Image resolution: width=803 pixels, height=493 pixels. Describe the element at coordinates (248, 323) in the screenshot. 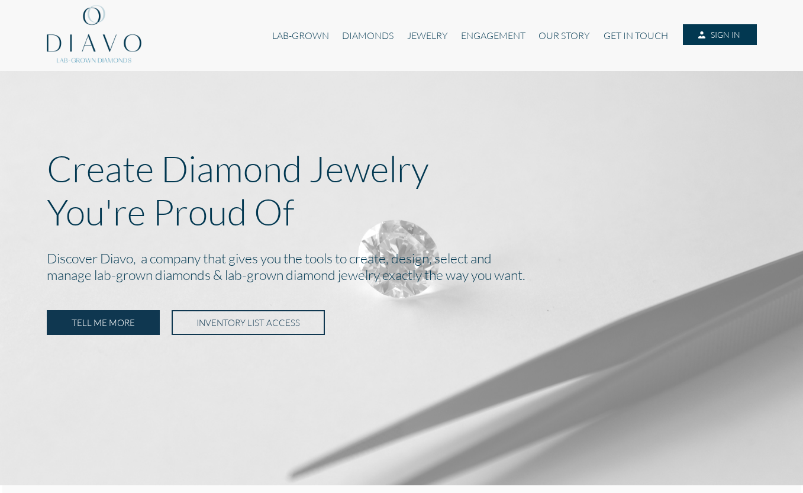

I see `a: INVENTORY LIST ACCESS` at that location.